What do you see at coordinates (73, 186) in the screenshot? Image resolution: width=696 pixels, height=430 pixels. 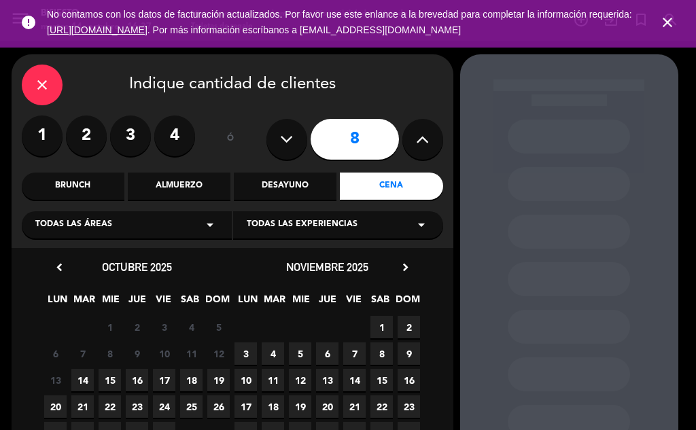 I see `div: Brunch` at bounding box center [73, 186].